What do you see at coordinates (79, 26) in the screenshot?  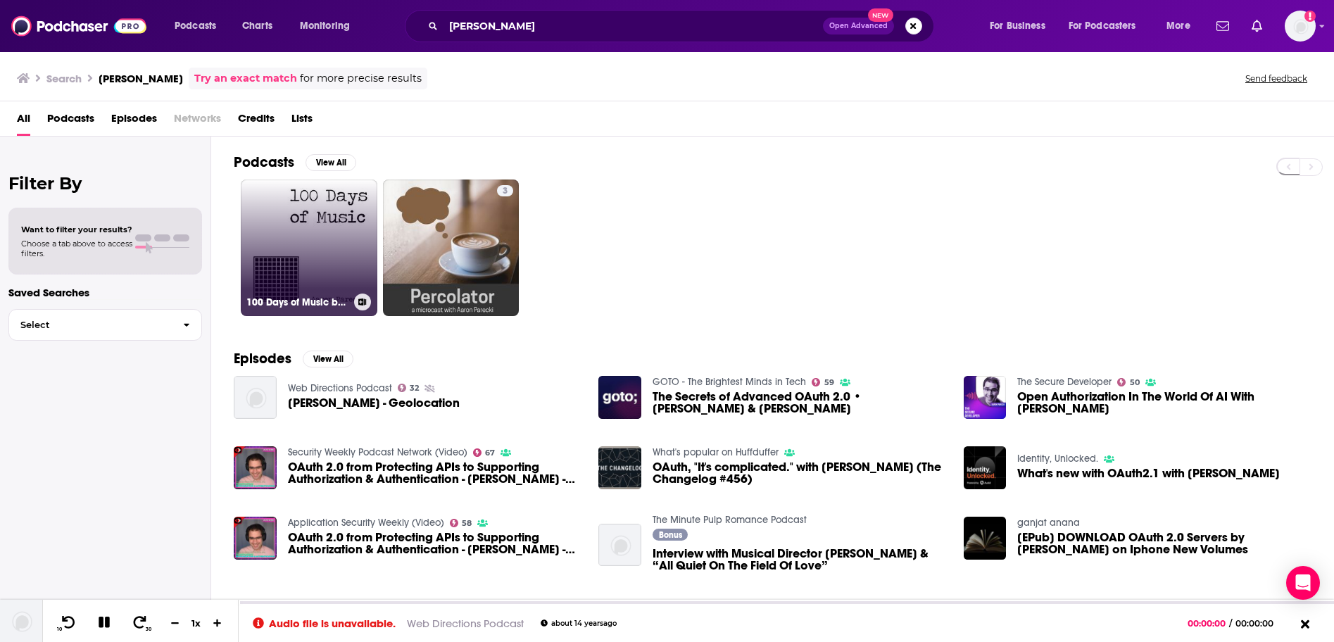 I see `a: Podchaser - Follow, Share and Rate Podcasts` at bounding box center [79, 26].